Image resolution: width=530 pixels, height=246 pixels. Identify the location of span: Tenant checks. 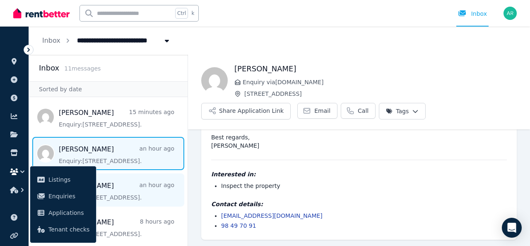
(69, 229).